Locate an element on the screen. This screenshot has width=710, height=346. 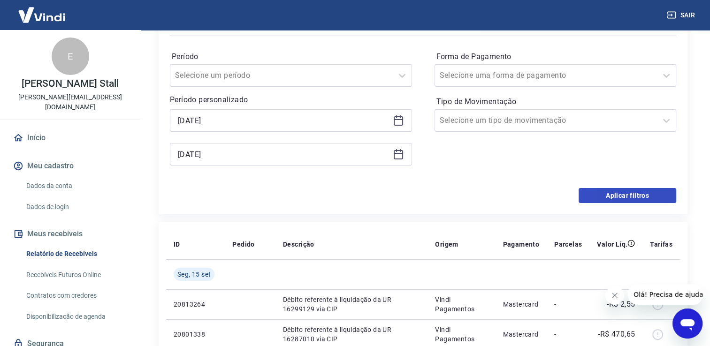
p: 20801338 is located at coordinates (195, 335).